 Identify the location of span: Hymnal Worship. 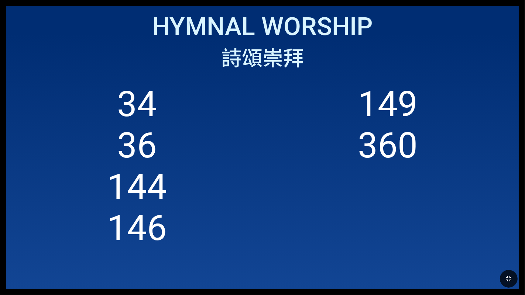
(262, 27).